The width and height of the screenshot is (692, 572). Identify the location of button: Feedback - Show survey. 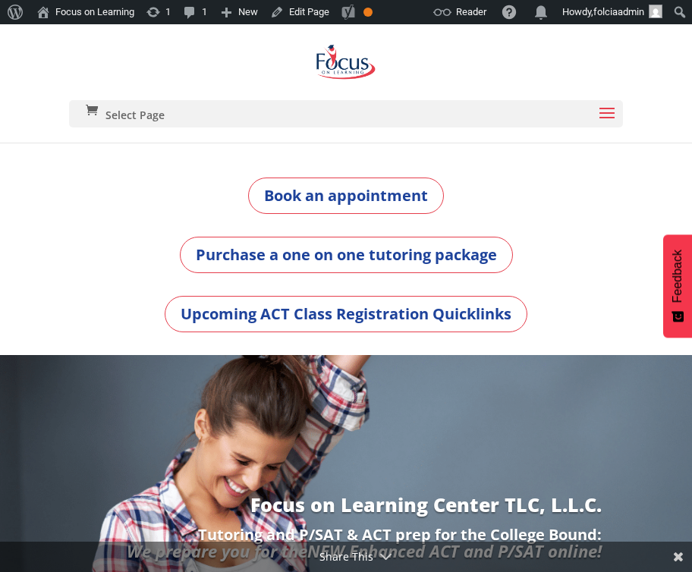
(678, 286).